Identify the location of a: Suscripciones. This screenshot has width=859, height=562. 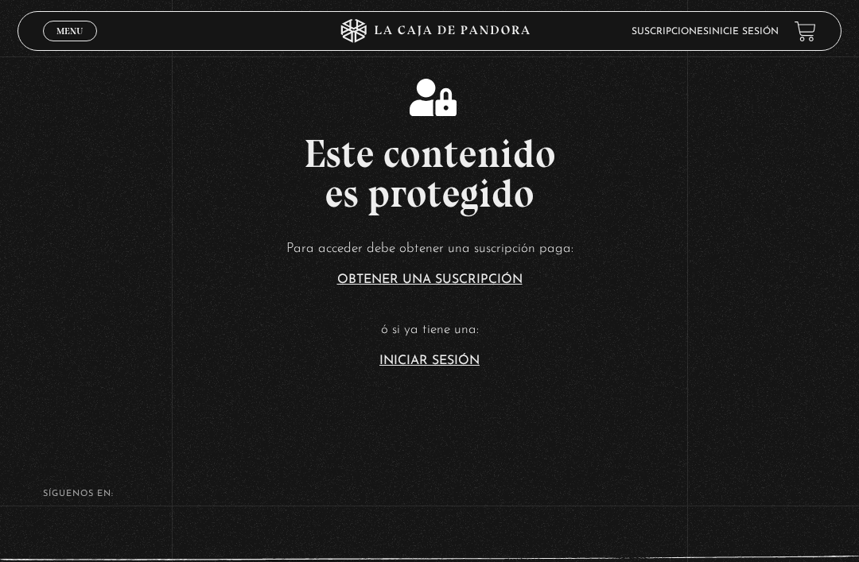
(670, 32).